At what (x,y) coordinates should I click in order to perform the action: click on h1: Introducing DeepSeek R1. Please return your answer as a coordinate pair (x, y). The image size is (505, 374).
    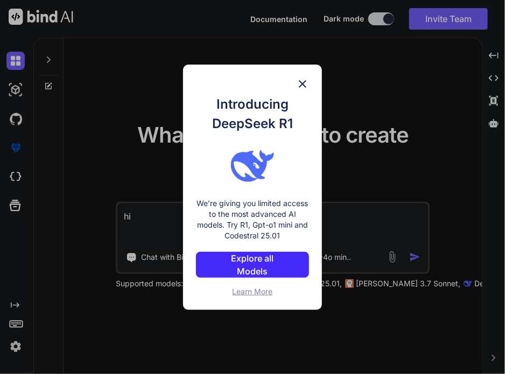
    Looking at the image, I should click on (252, 114).